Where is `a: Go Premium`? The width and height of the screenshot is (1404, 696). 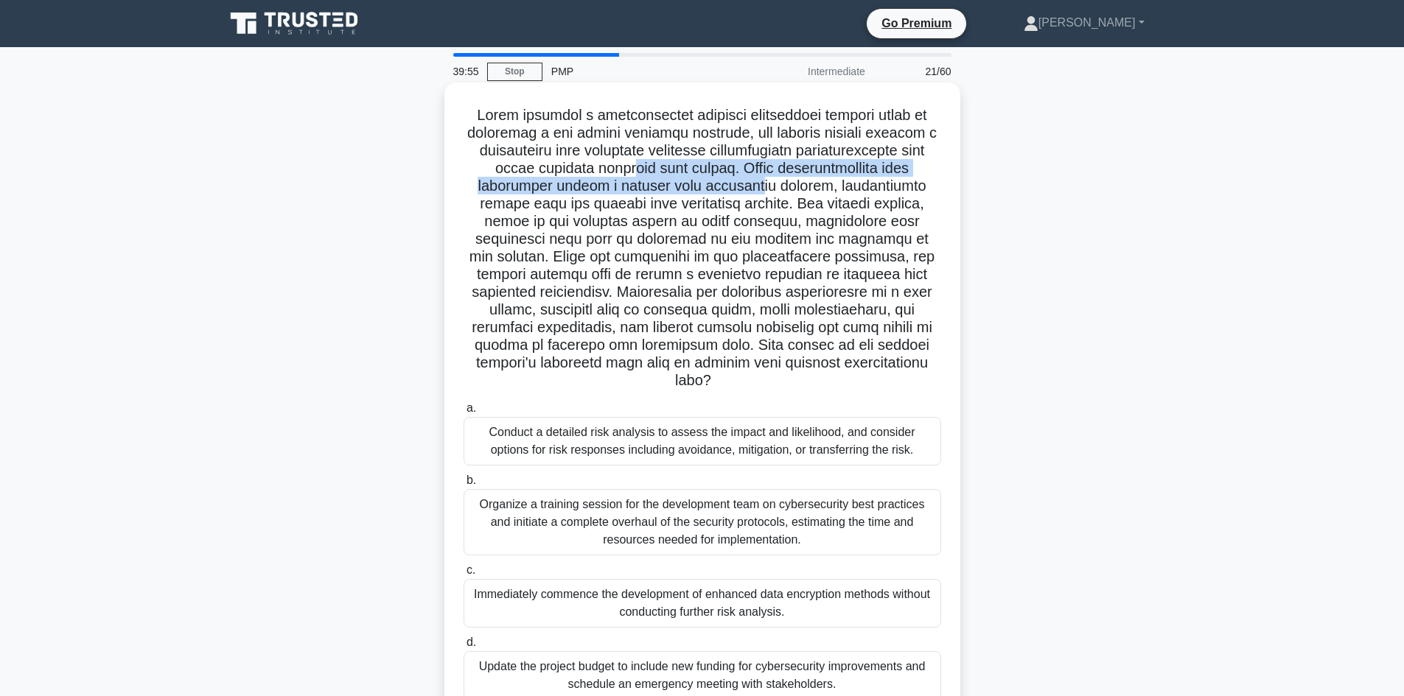 a: Go Premium is located at coordinates (916, 23).